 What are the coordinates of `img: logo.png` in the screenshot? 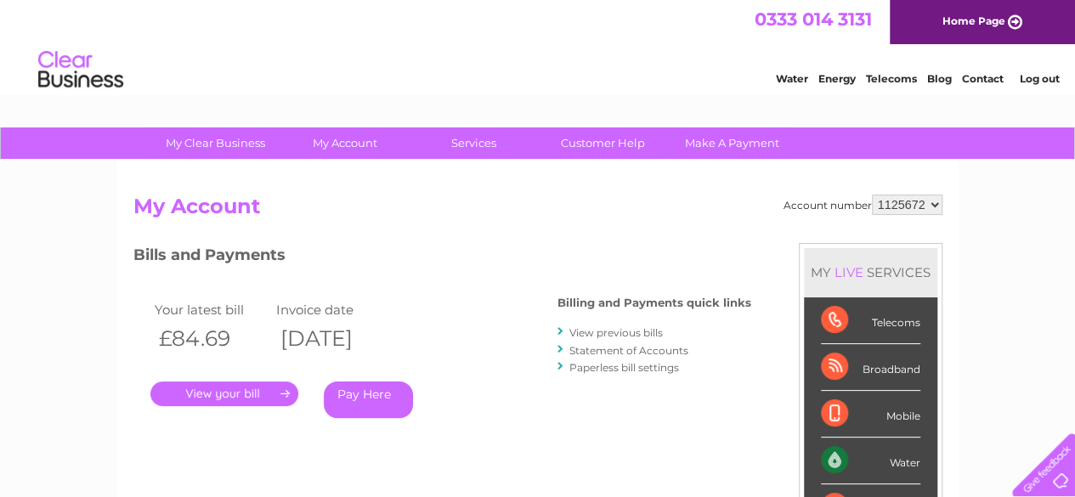 It's located at (81, 70).